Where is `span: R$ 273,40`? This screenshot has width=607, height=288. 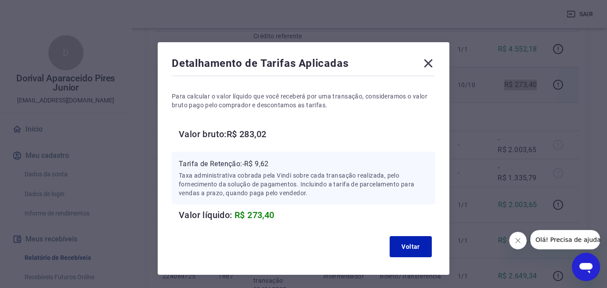 span: R$ 273,40 is located at coordinates (254, 215).